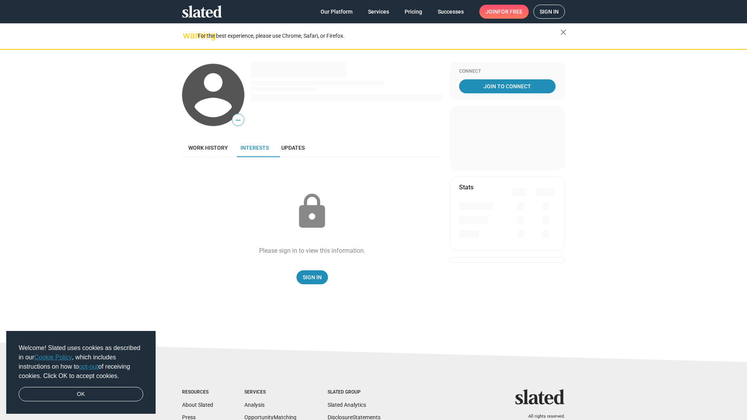 The image size is (747, 420). What do you see at coordinates (270, 392) in the screenshot?
I see `div: Services` at bounding box center [270, 392].